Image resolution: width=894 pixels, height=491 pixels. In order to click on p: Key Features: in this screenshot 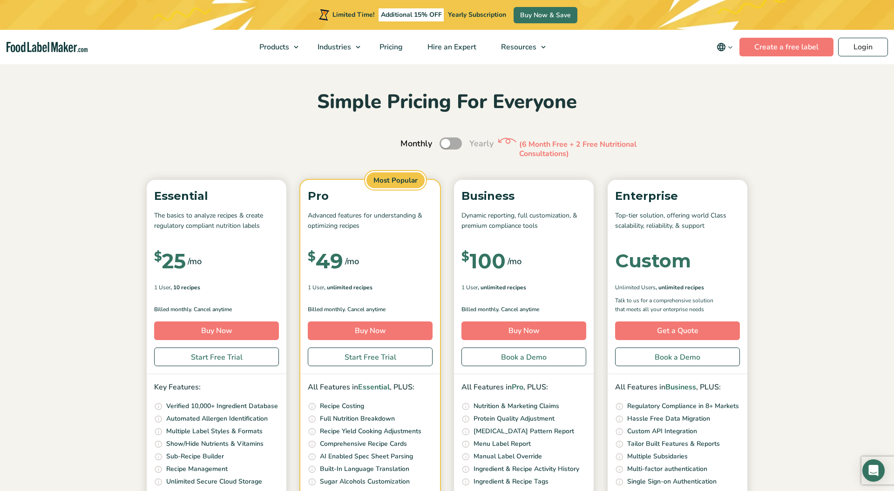, I will do `click(217, 387)`.